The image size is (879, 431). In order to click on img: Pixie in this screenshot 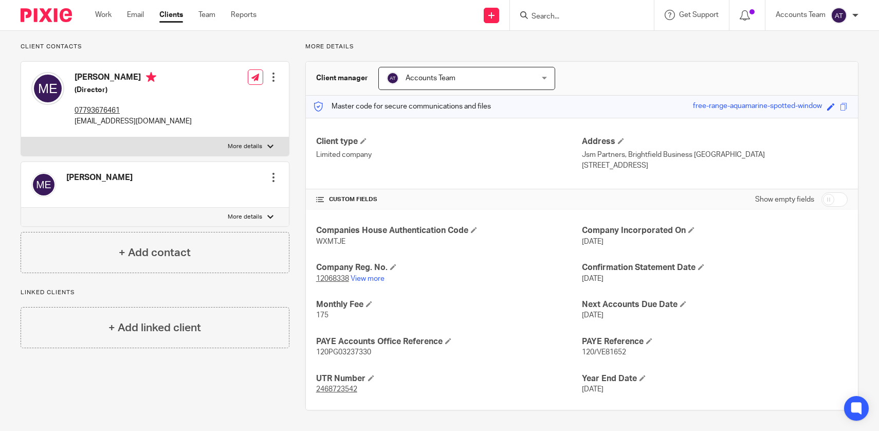, I will do `click(46, 15)`.